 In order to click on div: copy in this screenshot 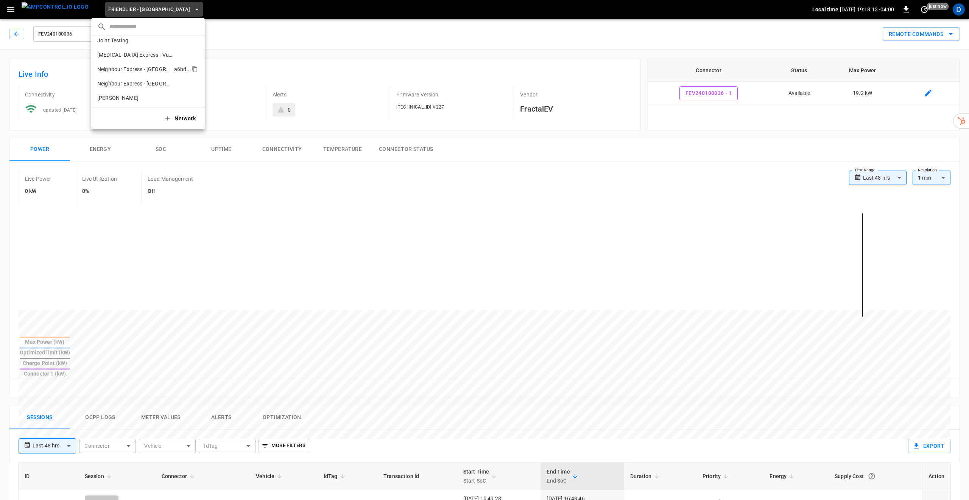, I will do `click(195, 69)`.